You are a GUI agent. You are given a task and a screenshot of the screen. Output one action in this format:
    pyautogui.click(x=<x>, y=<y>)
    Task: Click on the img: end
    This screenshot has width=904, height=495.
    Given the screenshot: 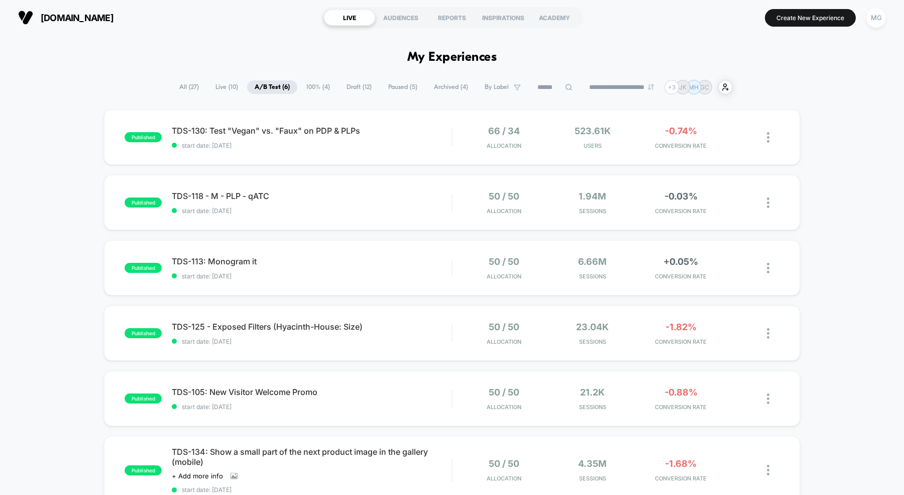 What is the action you would take?
    pyautogui.click(x=651, y=87)
    